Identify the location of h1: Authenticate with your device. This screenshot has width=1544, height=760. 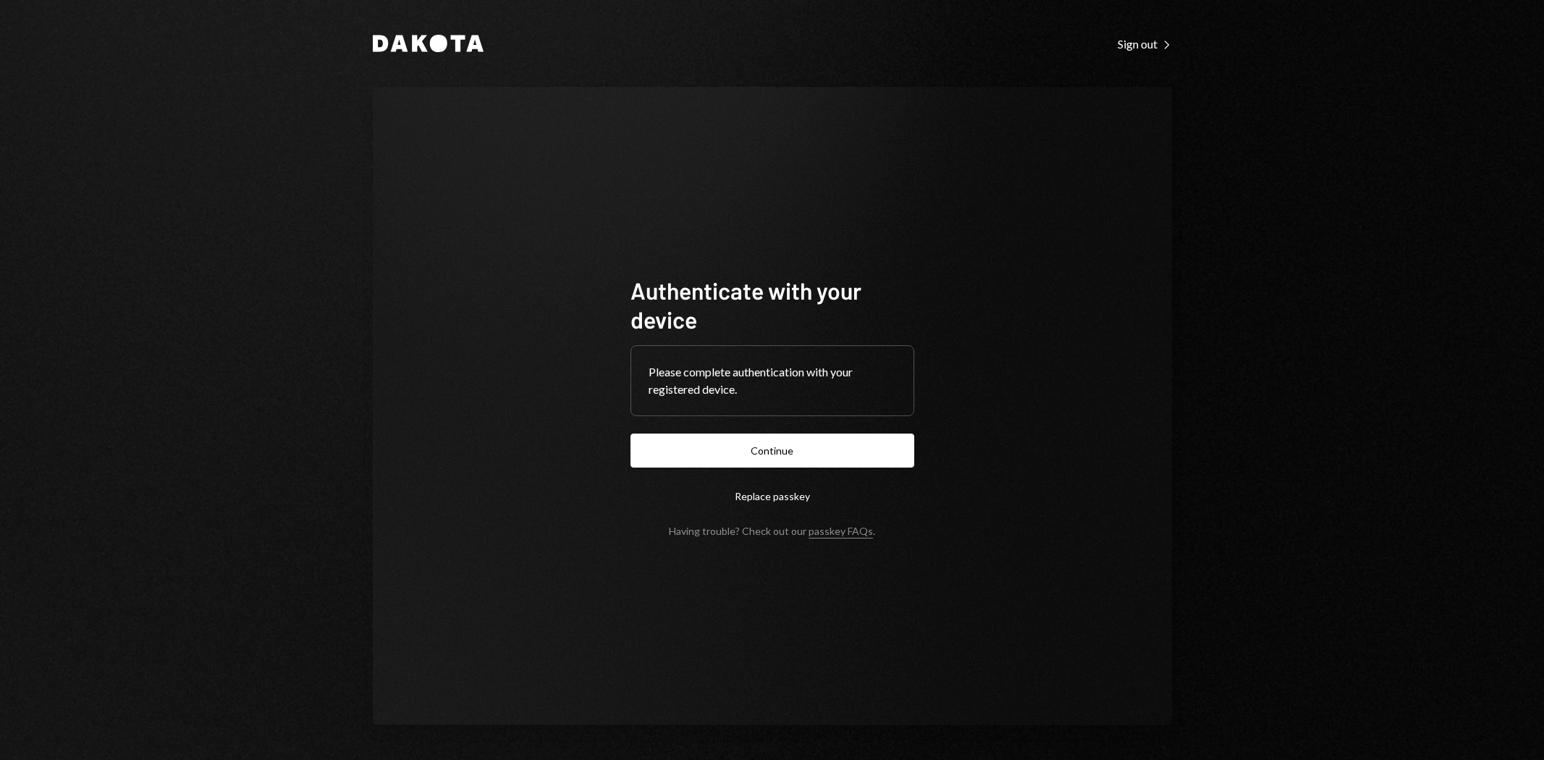
(772, 305).